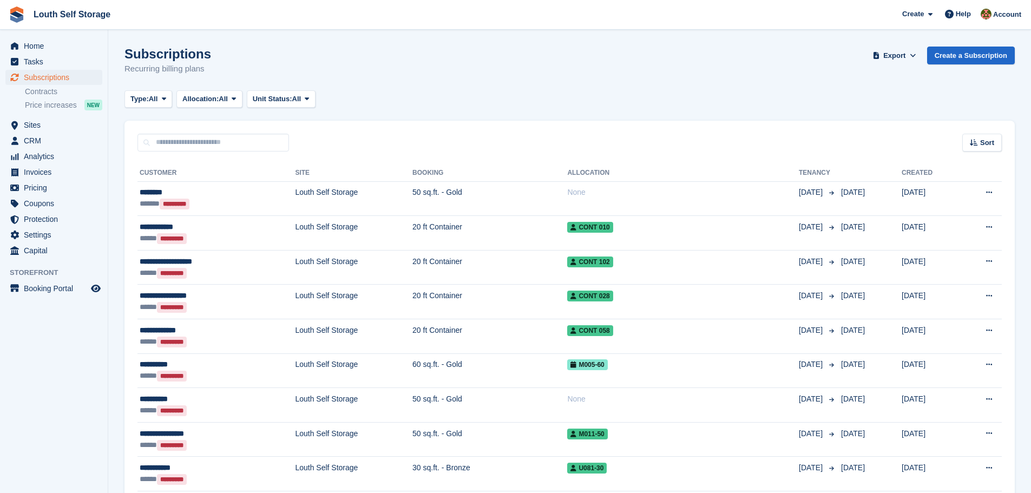 The image size is (1031, 493). What do you see at coordinates (63, 91) in the screenshot?
I see `a: Contracts` at bounding box center [63, 91].